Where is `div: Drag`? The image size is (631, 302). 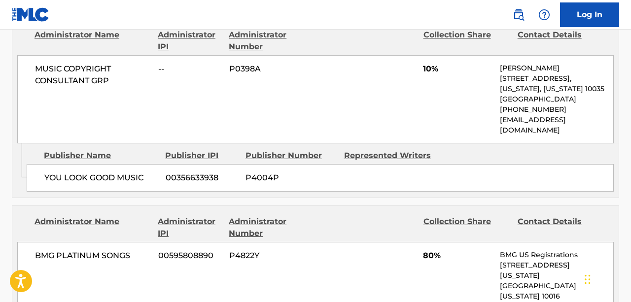
div: Drag is located at coordinates (588, 280).